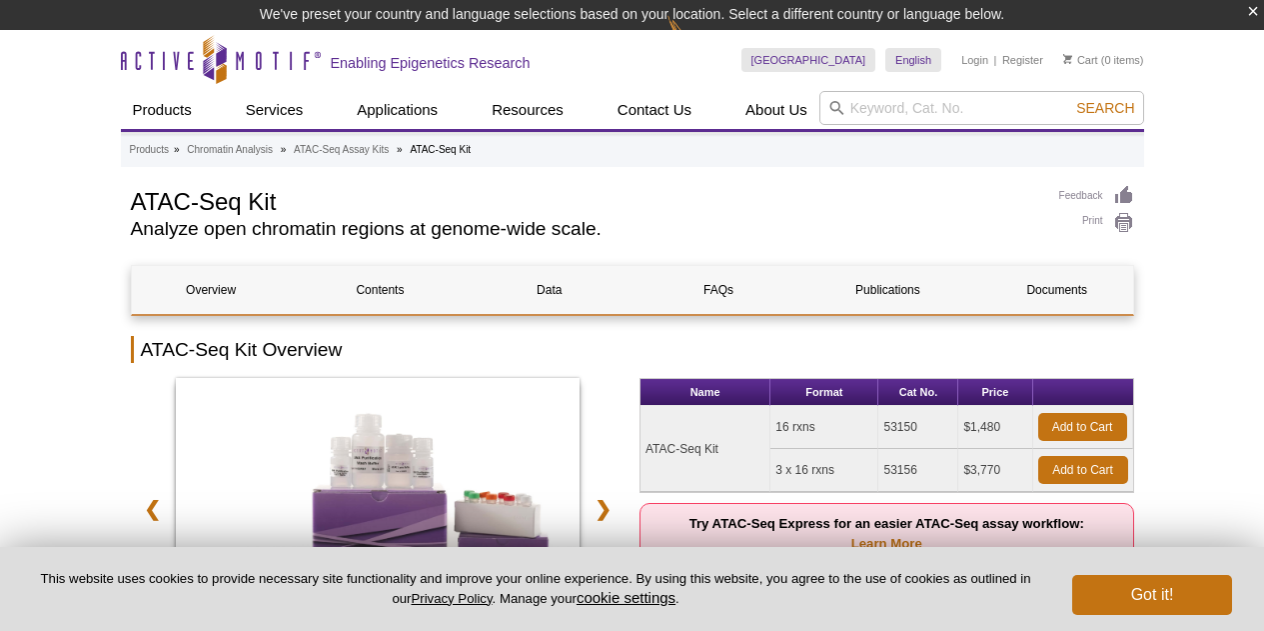  I want to click on button: cookie settings, so click(626, 597).